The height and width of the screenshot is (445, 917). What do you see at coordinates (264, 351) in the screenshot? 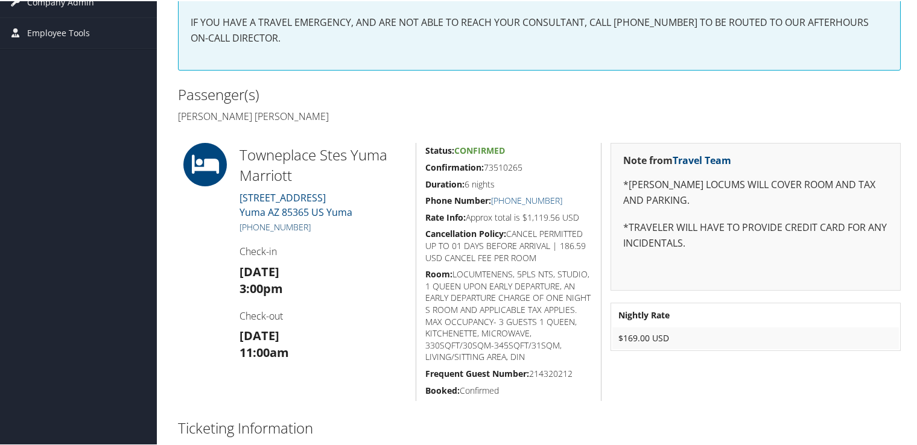
I see `strong: 11:00am` at bounding box center [264, 351].